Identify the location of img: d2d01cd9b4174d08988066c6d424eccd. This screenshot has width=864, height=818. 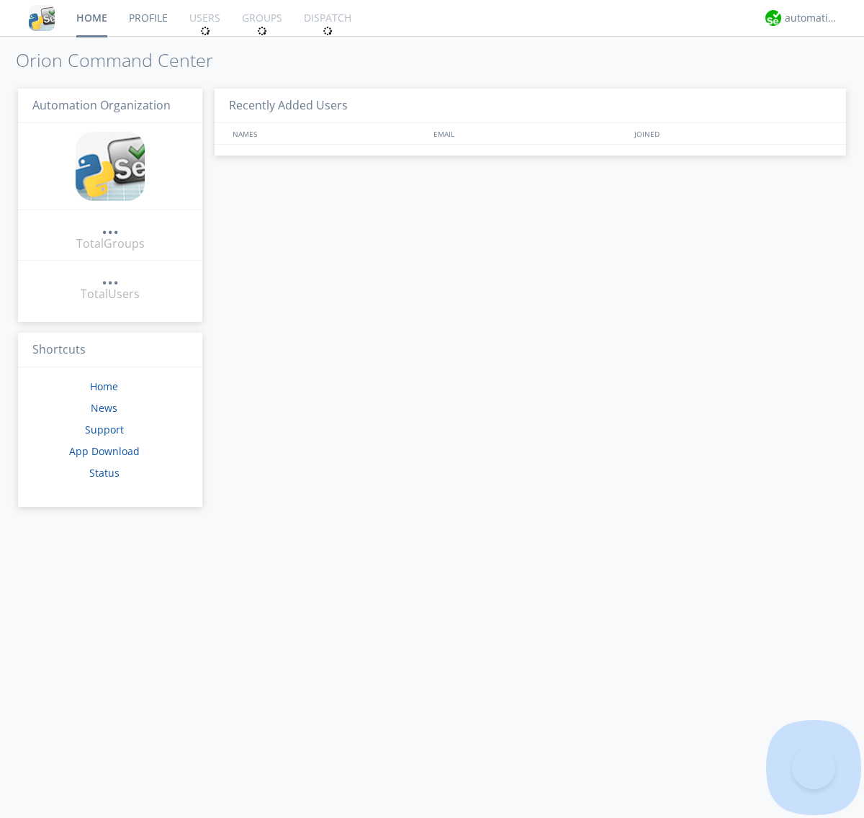
(773, 18).